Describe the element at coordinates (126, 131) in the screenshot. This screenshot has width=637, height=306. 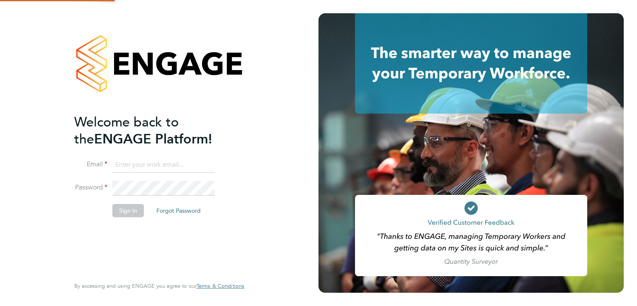
I see `span: Welcome back to the` at that location.